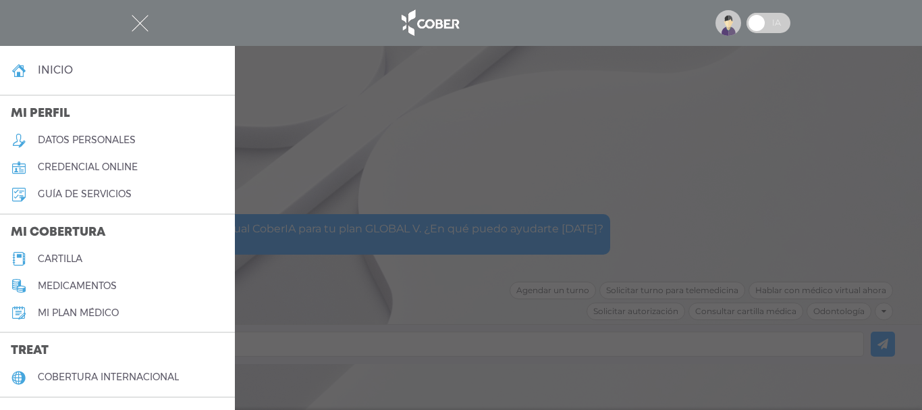 Image resolution: width=922 pixels, height=410 pixels. I want to click on img: profile-placeholder.svg, so click(728, 23).